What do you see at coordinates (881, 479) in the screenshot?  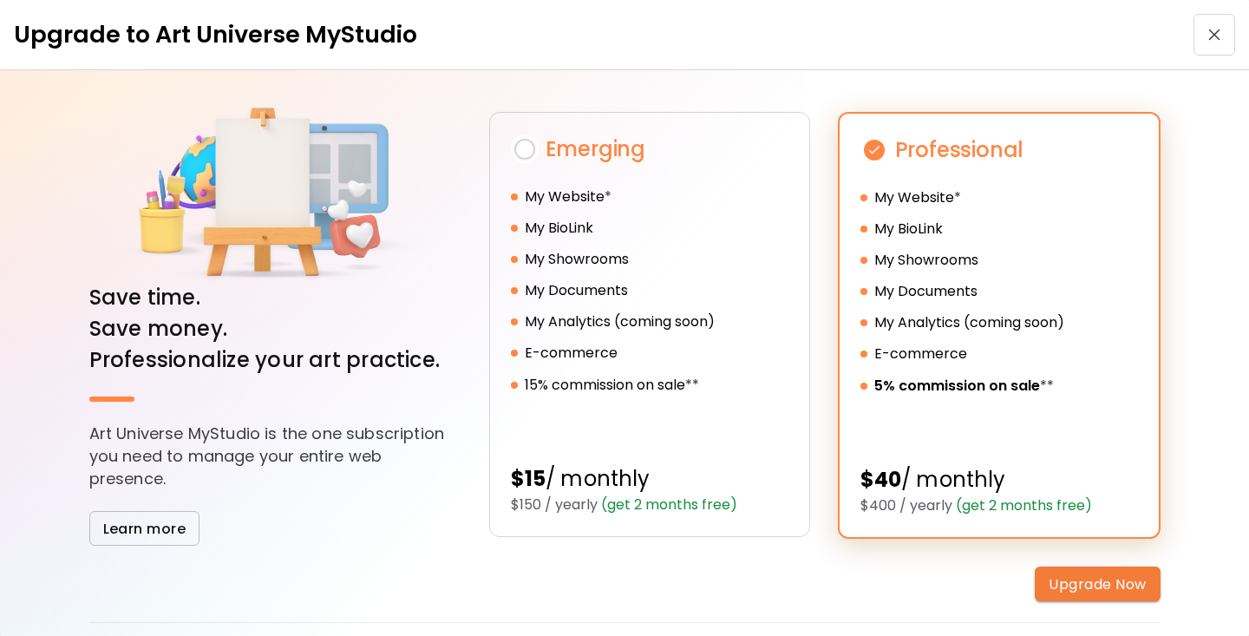 I see `strong: $40` at bounding box center [881, 479].